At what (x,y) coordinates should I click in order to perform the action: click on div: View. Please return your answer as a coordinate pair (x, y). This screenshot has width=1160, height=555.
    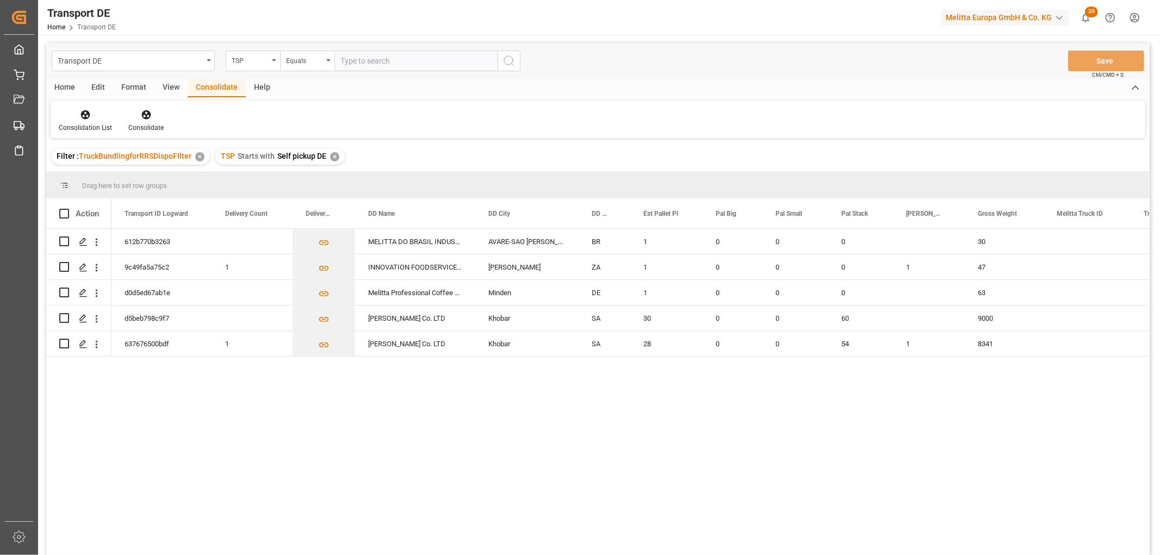
    Looking at the image, I should click on (171, 88).